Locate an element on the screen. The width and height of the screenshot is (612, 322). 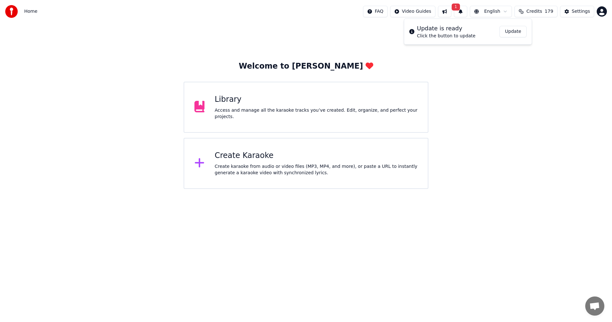
span: 179 is located at coordinates (549, 11).